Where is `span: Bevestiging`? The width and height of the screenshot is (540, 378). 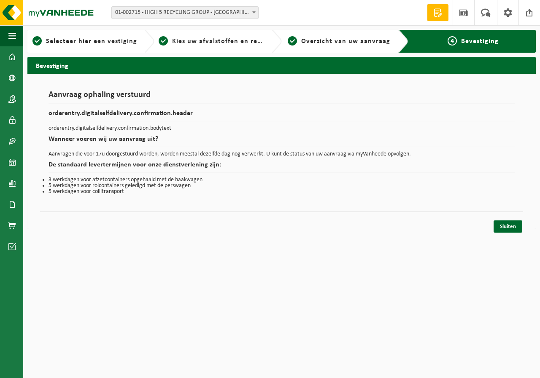
span: Bevestiging is located at coordinates (480, 41).